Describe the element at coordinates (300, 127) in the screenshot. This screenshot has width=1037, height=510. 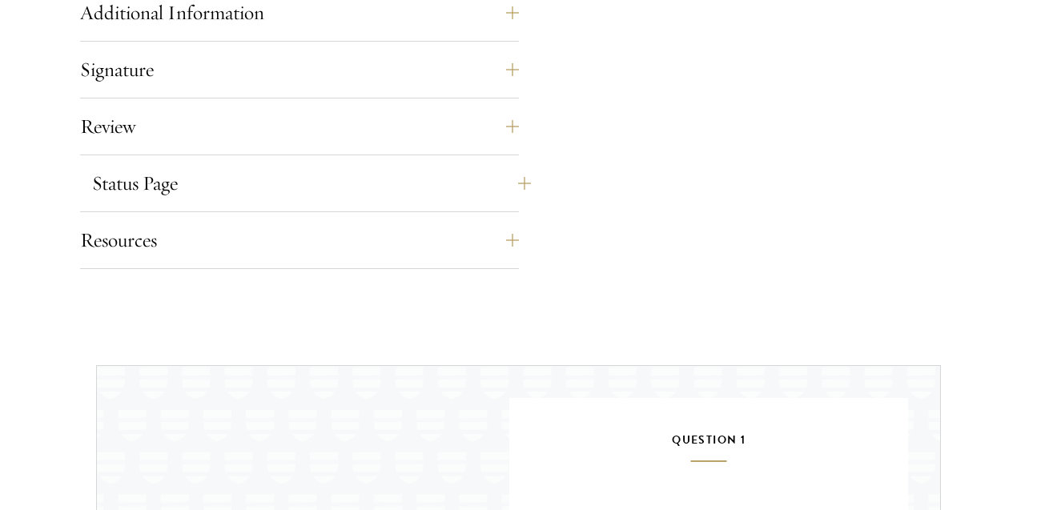
I see `button: Review` at that location.